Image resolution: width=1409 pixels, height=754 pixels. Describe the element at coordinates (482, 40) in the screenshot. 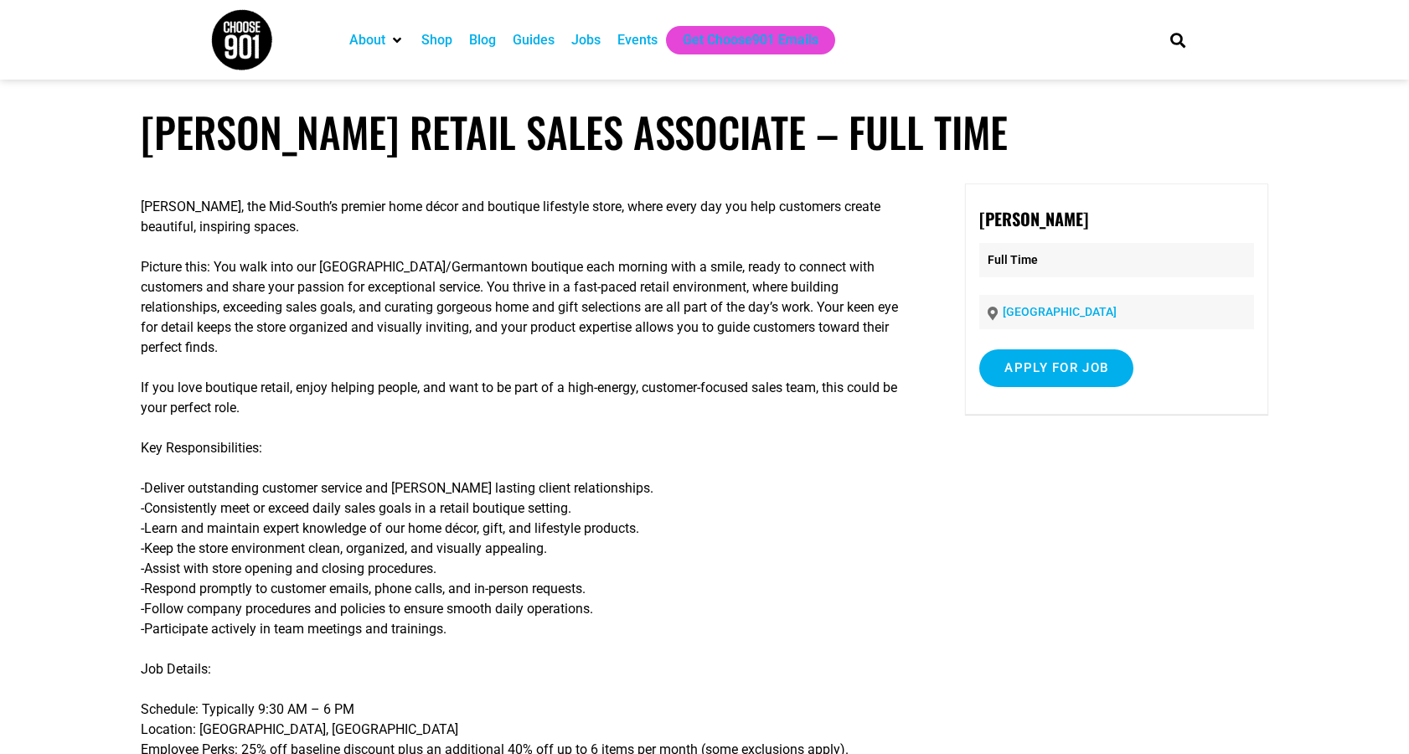

I see `div: Blog` at that location.